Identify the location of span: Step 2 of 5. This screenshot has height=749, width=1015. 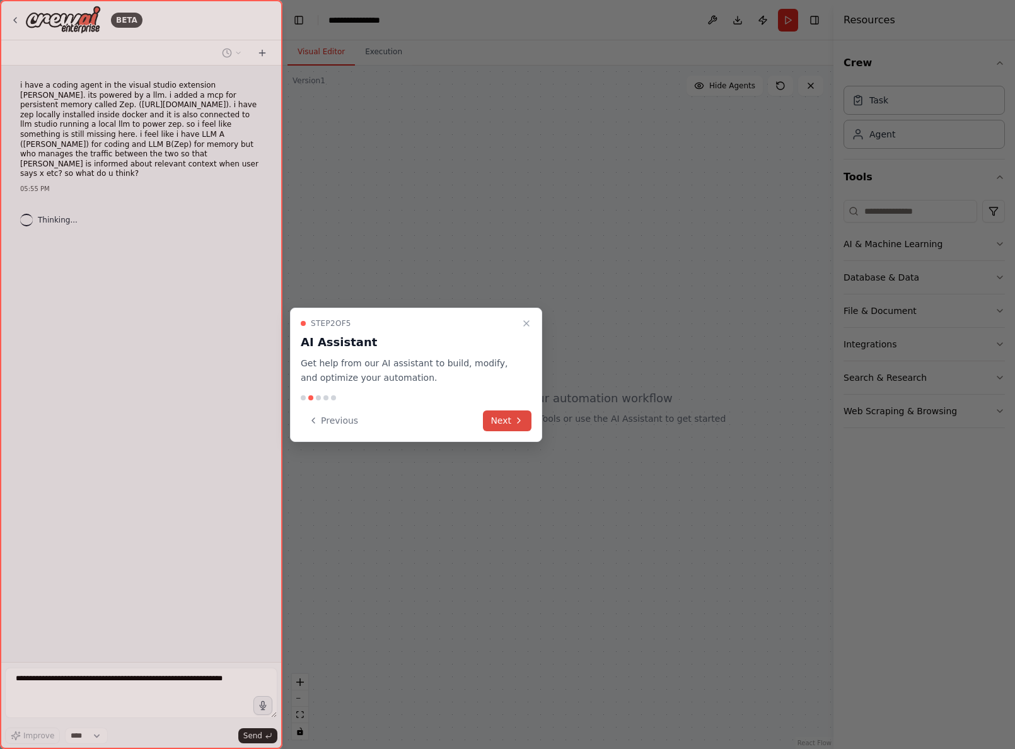
(331, 323).